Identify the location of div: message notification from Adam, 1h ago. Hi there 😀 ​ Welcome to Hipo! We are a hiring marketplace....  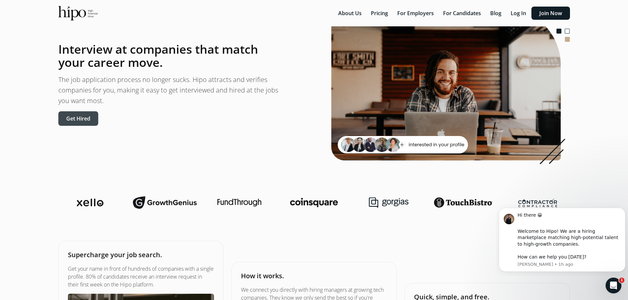
(66, 38).